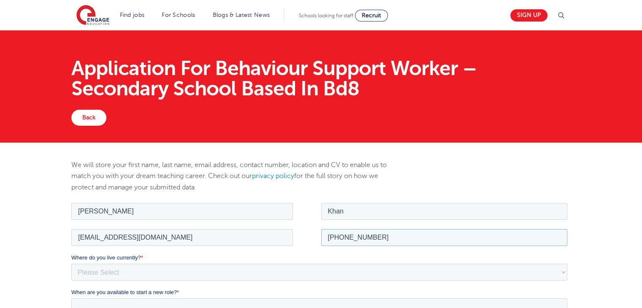 This screenshot has width=642, height=308. I want to click on a: For Schools, so click(178, 15).